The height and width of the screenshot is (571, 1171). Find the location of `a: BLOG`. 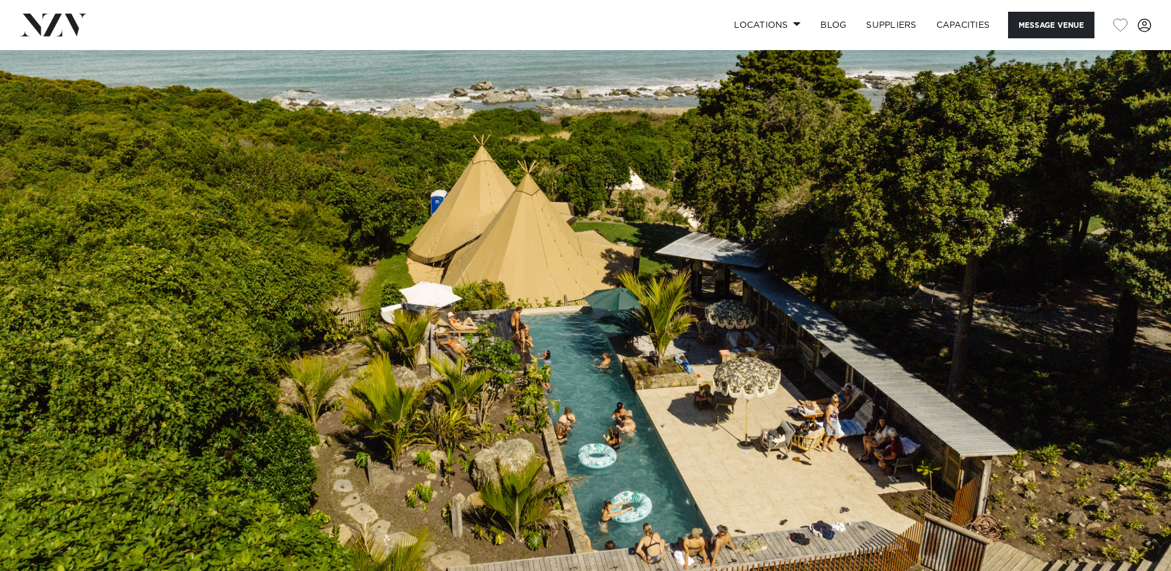

a: BLOG is located at coordinates (834, 25).